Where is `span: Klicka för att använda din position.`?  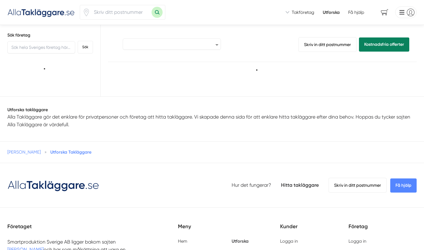
span: Klicka för att använda din position. is located at coordinates (86, 12).